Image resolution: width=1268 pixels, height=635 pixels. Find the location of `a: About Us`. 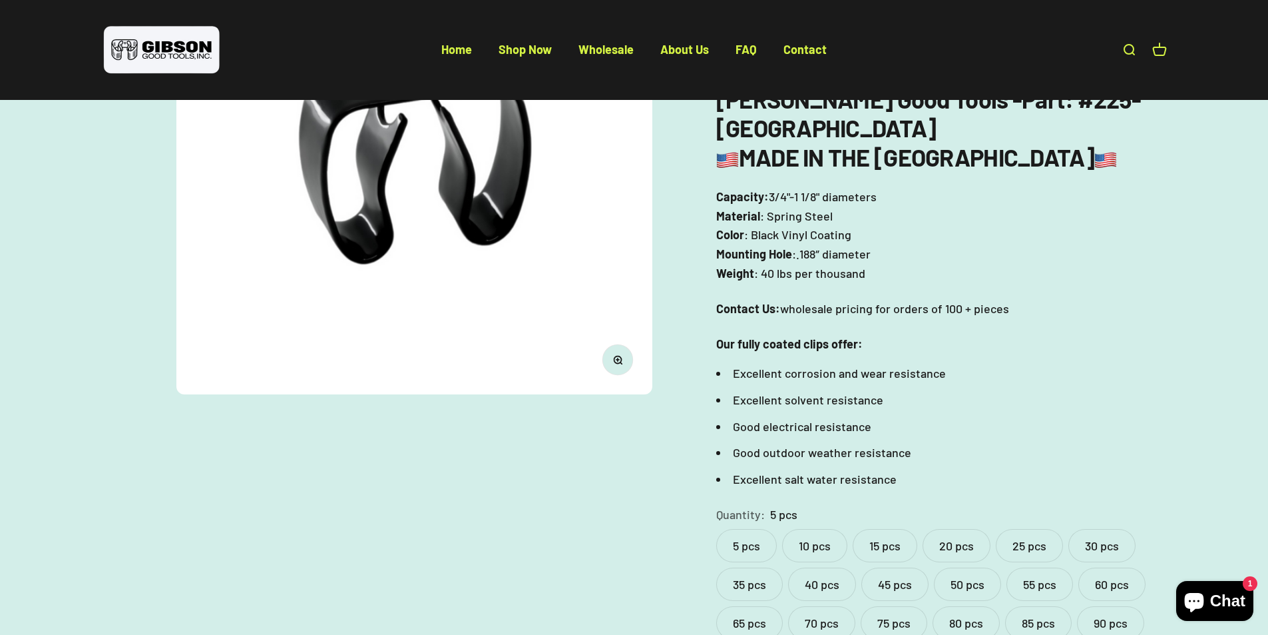

a: About Us is located at coordinates (685, 49).